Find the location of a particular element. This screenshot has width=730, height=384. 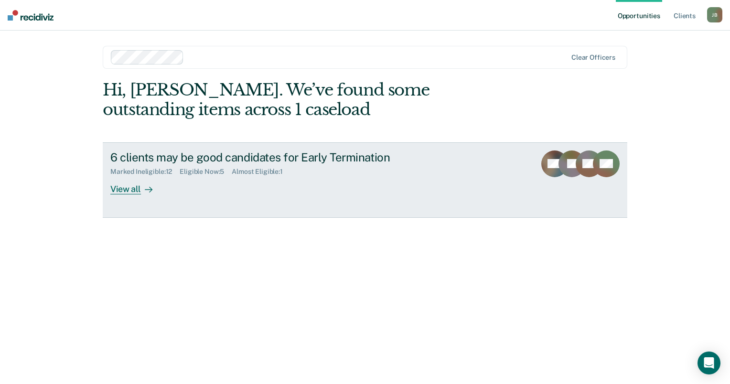

div: Eligible Now : 5 is located at coordinates (206, 172).